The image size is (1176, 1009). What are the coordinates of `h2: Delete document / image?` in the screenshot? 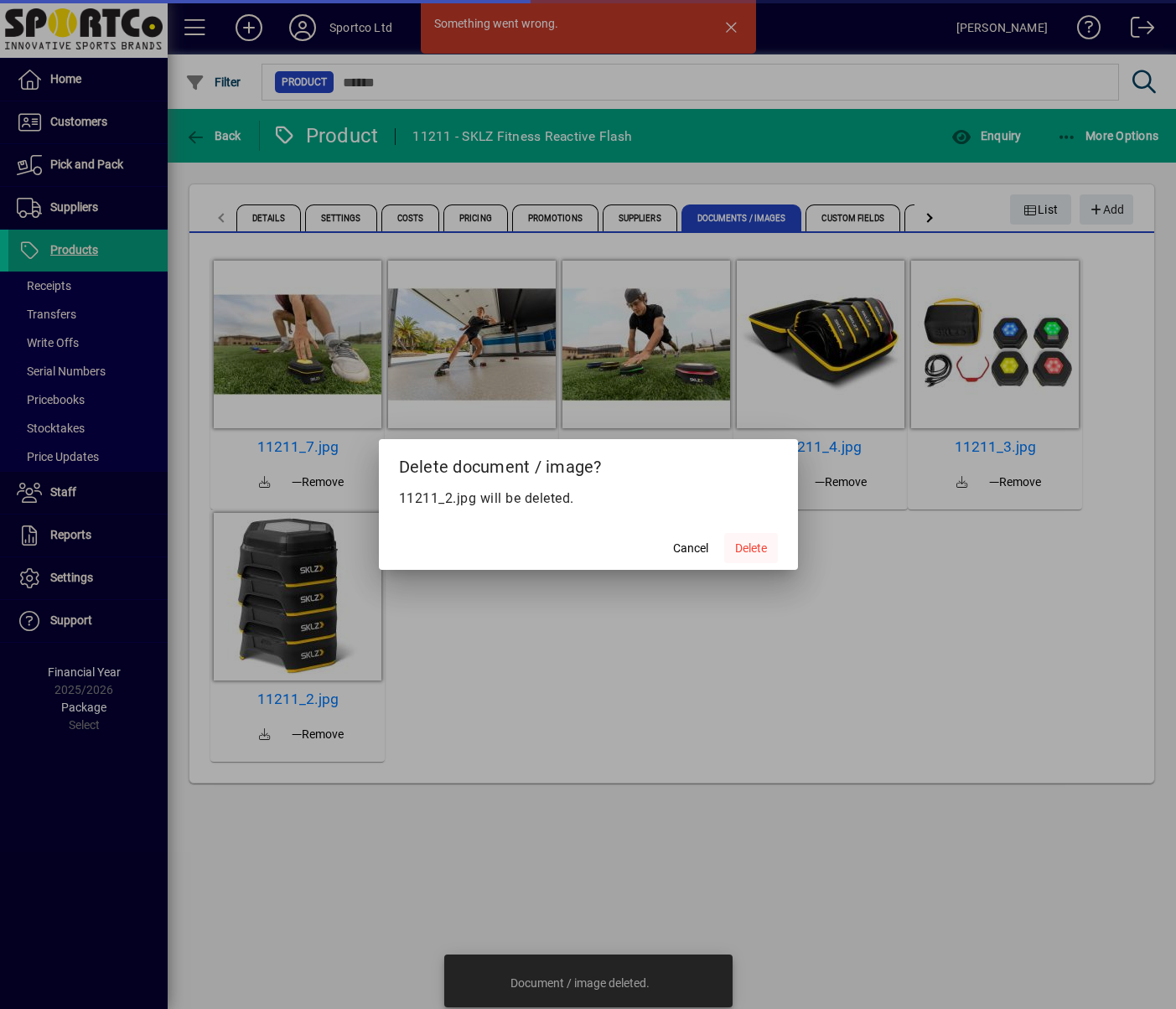 It's located at (588, 463).